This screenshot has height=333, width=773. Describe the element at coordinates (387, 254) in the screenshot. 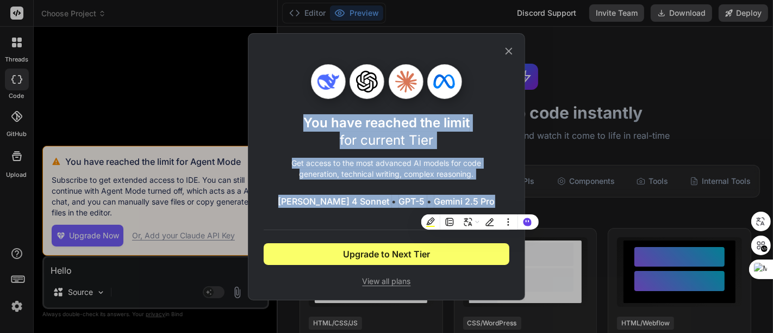

I see `span: Upgrade to Next Tier` at that location.